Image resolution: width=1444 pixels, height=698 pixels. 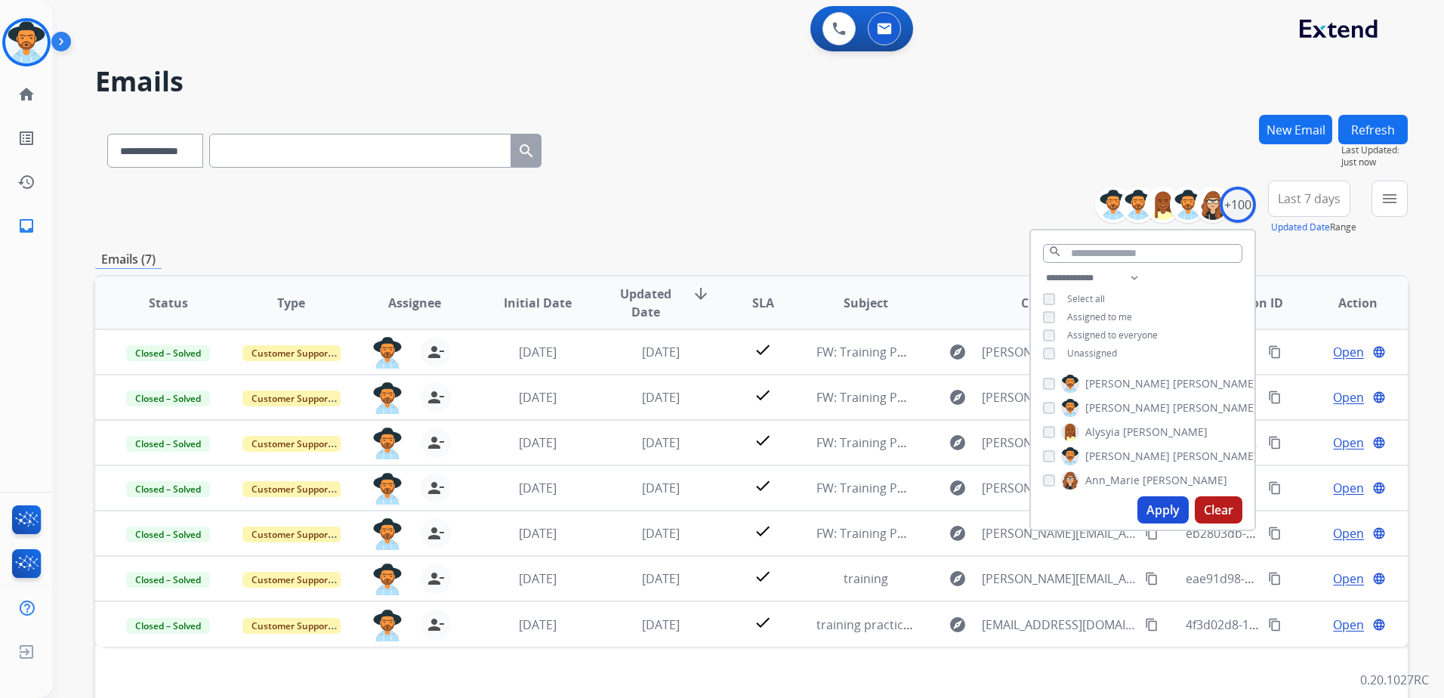 What do you see at coordinates (1346, 303) in the screenshot?
I see `th: Action` at bounding box center [1346, 303].